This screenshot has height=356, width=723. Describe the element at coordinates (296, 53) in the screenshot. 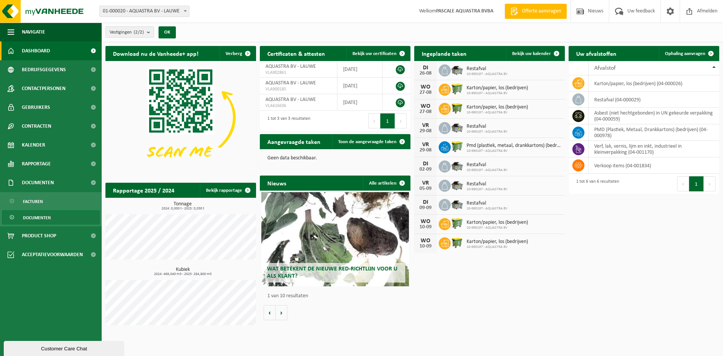

I see `h2: Certificaten & attesten` at that location.